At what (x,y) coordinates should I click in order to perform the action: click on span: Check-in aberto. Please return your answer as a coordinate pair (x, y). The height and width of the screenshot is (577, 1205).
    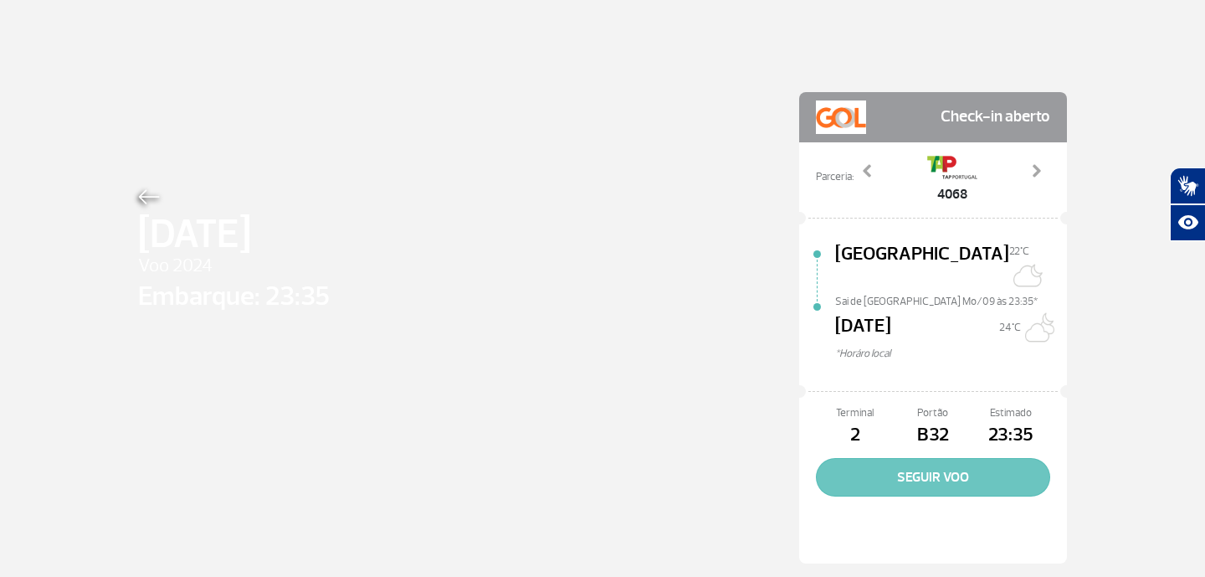
    Looking at the image, I should click on (995, 117).